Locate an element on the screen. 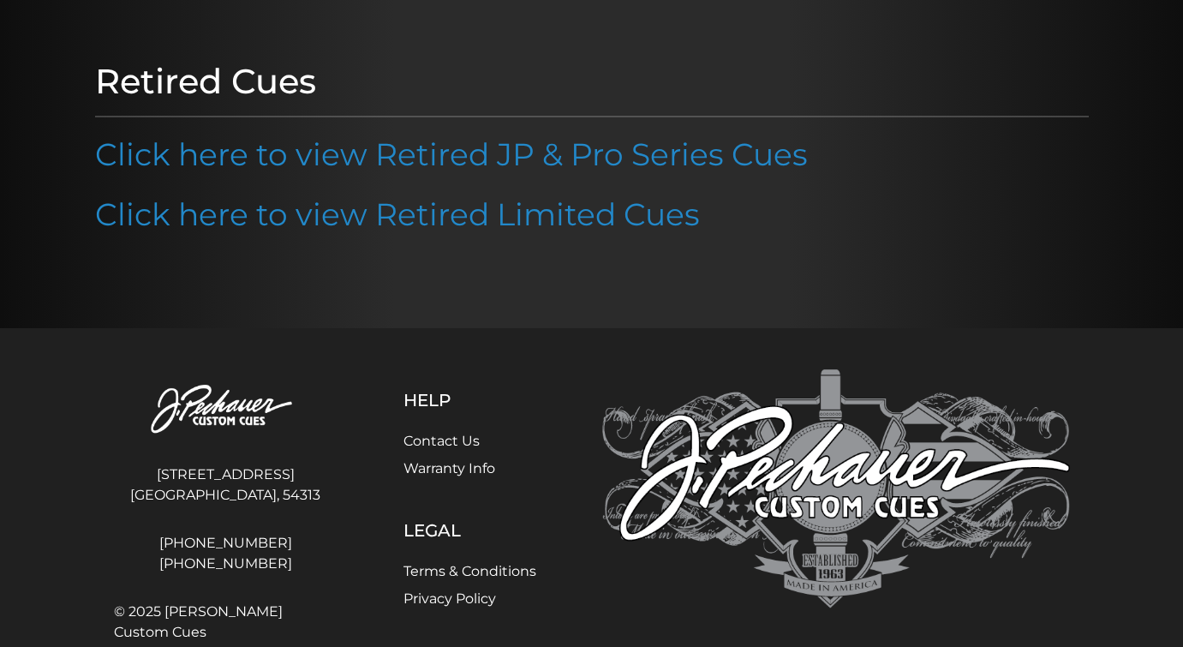 This screenshot has height=647, width=1183. a: Privacy Policy is located at coordinates (450, 598).